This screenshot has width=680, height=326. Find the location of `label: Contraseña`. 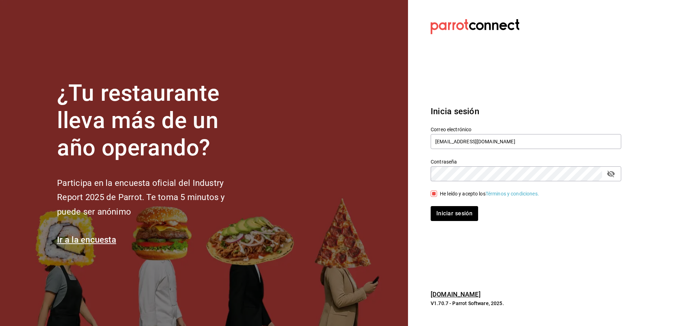

label: Contraseña is located at coordinates (526, 162).